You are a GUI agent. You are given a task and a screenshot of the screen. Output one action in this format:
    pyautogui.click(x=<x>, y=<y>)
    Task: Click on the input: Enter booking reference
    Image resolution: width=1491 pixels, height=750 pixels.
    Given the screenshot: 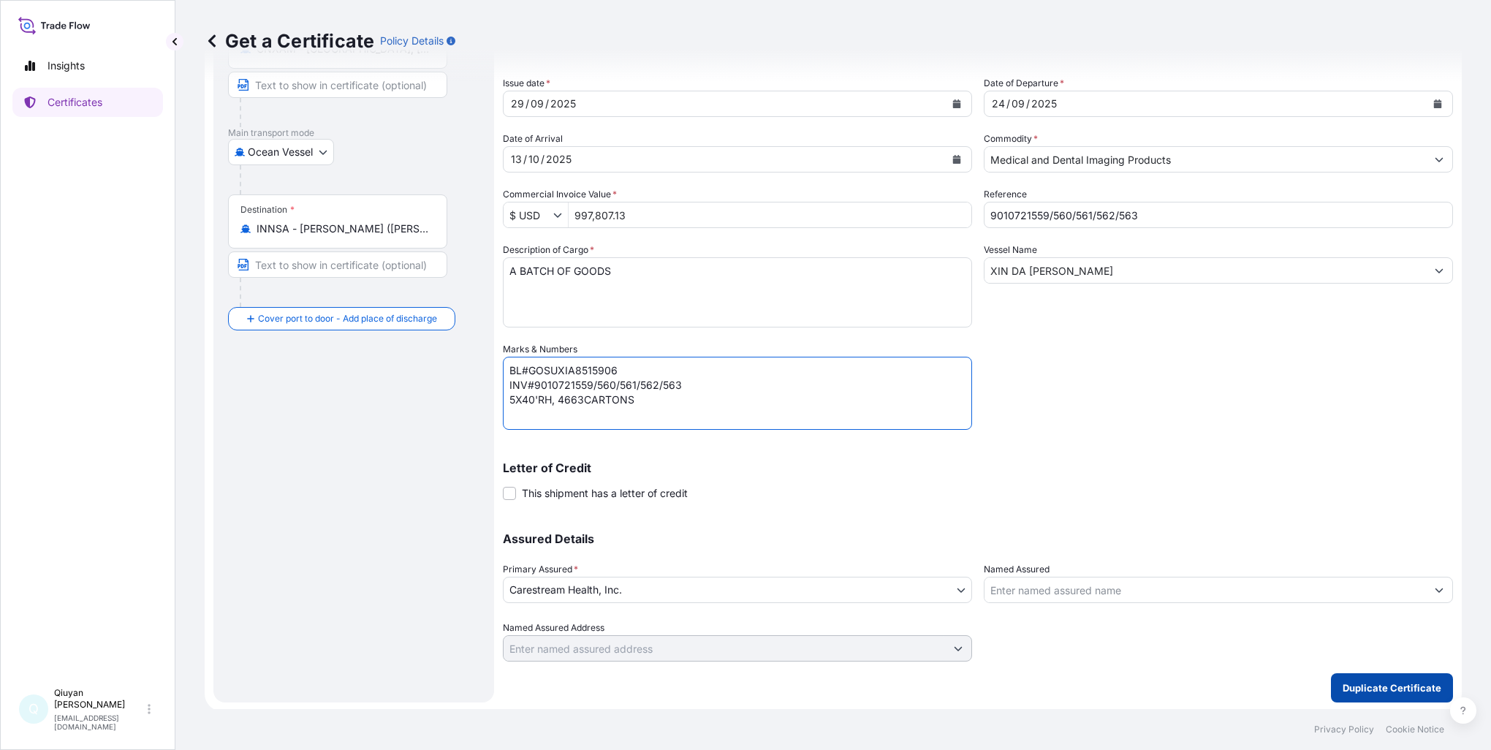 What is the action you would take?
    pyautogui.click(x=1218, y=215)
    